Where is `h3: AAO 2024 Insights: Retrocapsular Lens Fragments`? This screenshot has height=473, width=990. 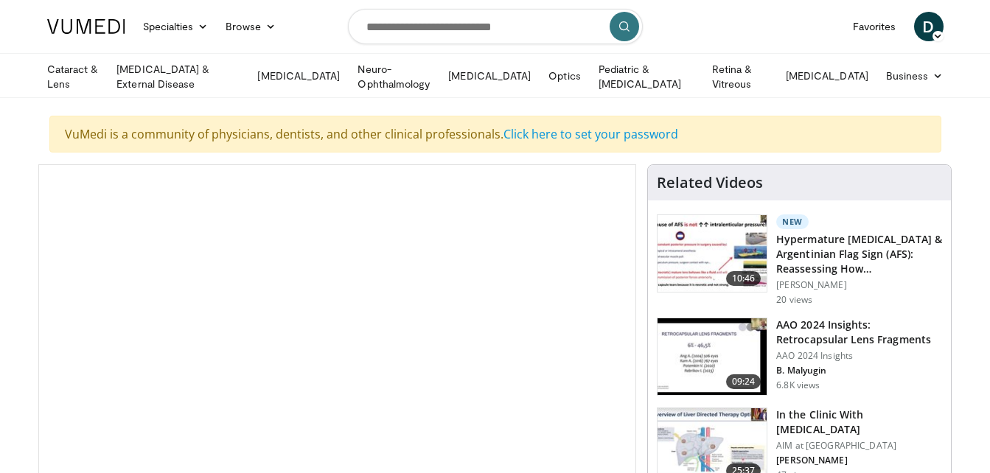
h3: AAO 2024 Insights: Retrocapsular Lens Fragments is located at coordinates (858, 332).